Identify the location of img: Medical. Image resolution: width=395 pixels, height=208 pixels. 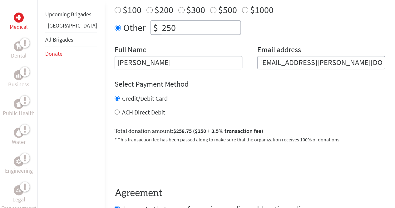
(19, 18).